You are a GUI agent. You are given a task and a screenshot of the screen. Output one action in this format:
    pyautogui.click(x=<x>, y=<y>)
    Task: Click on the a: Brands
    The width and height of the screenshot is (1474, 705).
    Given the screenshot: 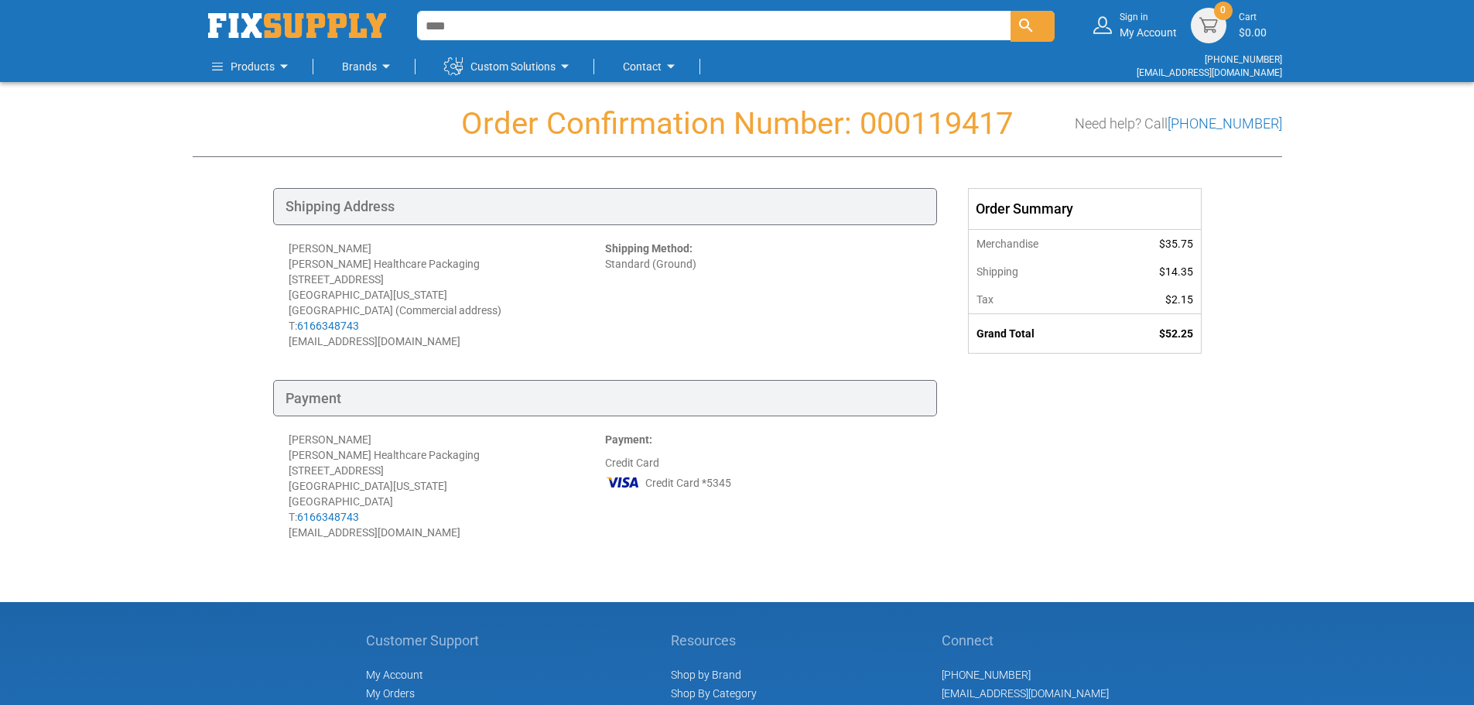 What is the action you would take?
    pyautogui.click(x=368, y=67)
    